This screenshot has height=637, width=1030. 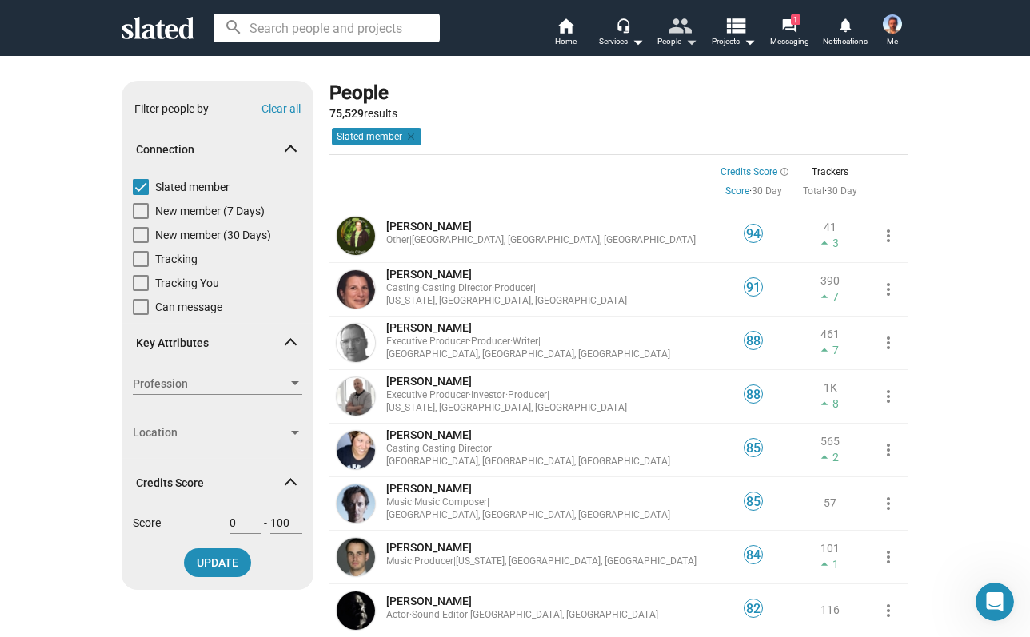 I want to click on a: Vince Gerardis, so click(x=356, y=343).